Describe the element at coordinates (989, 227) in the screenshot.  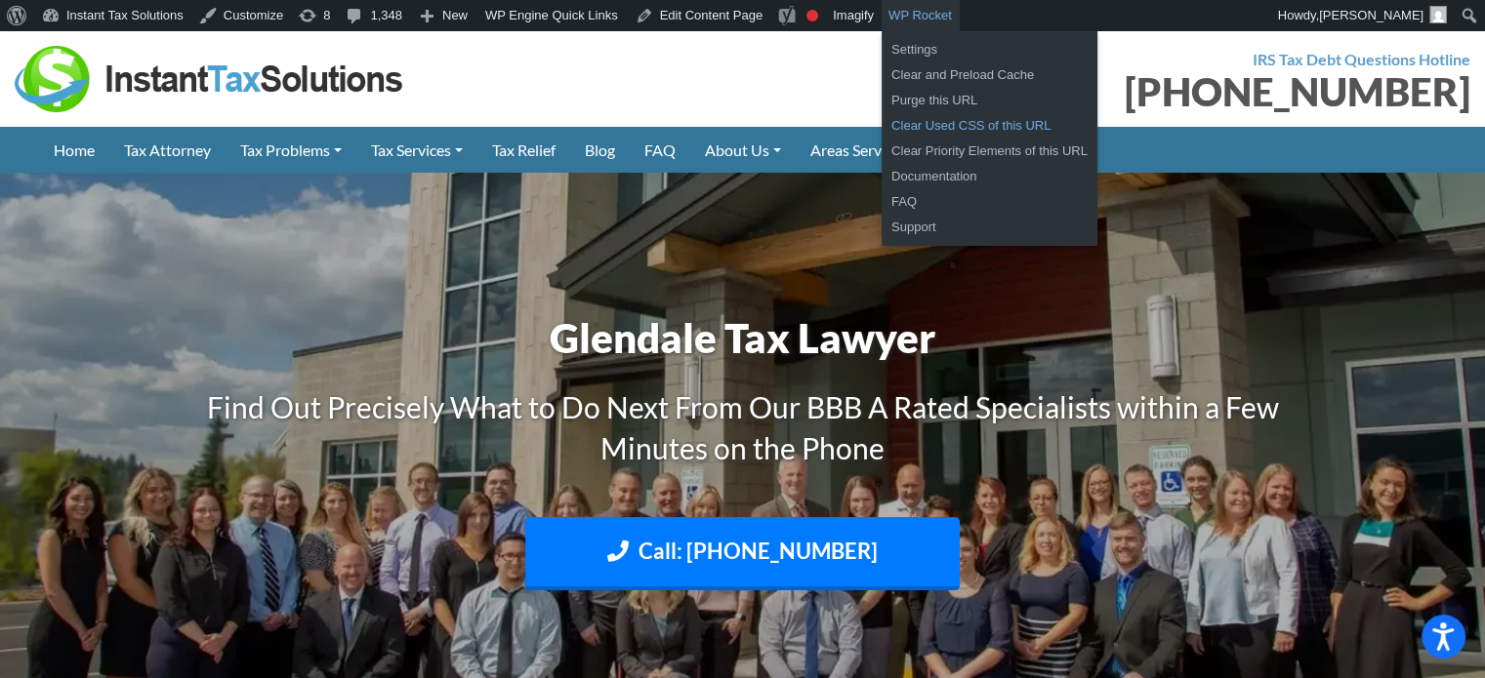
I see `a: Support` at that location.